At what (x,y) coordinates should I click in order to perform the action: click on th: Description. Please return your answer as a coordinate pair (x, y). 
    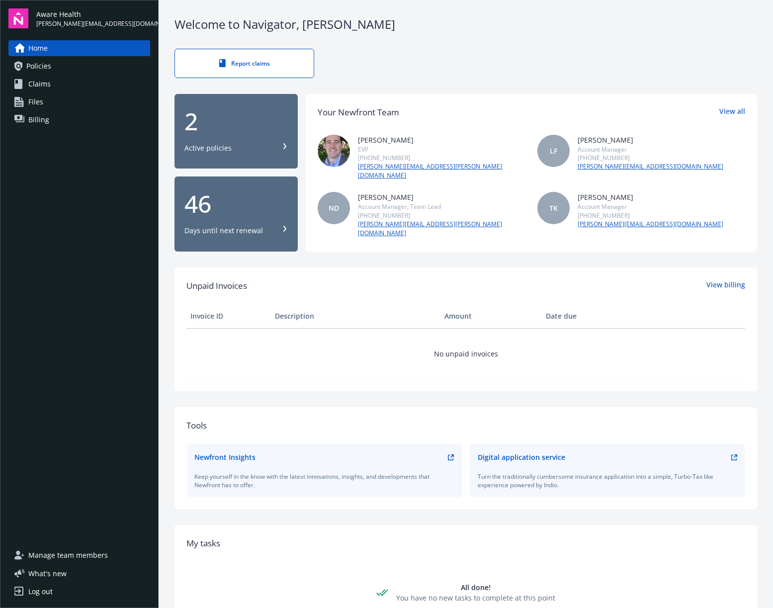
    Looking at the image, I should click on (356, 316).